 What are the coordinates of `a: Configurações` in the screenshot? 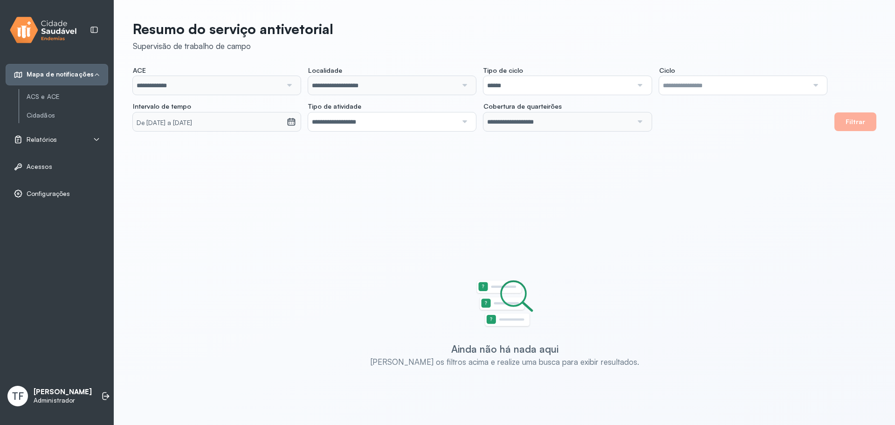 It's located at (57, 194).